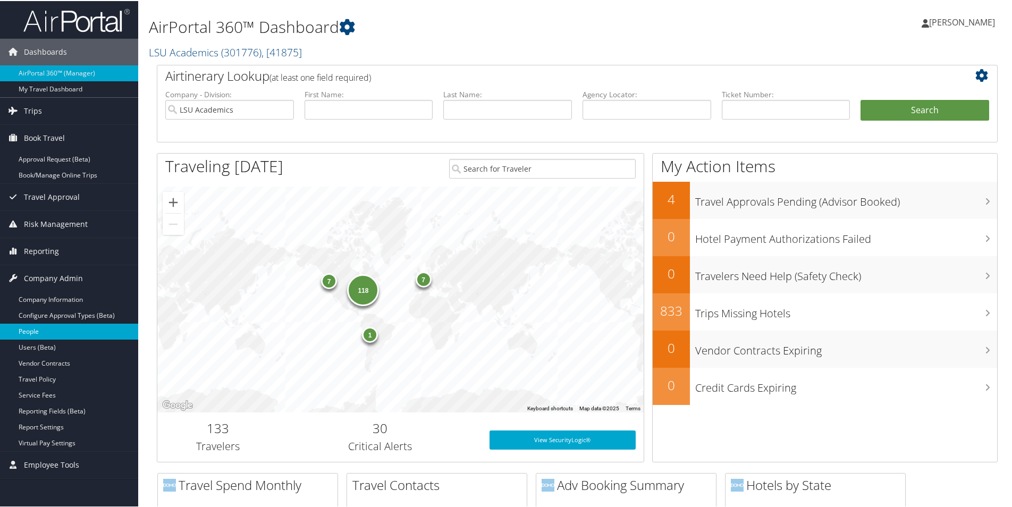  What do you see at coordinates (44, 137) in the screenshot?
I see `span: Book Travel` at bounding box center [44, 137].